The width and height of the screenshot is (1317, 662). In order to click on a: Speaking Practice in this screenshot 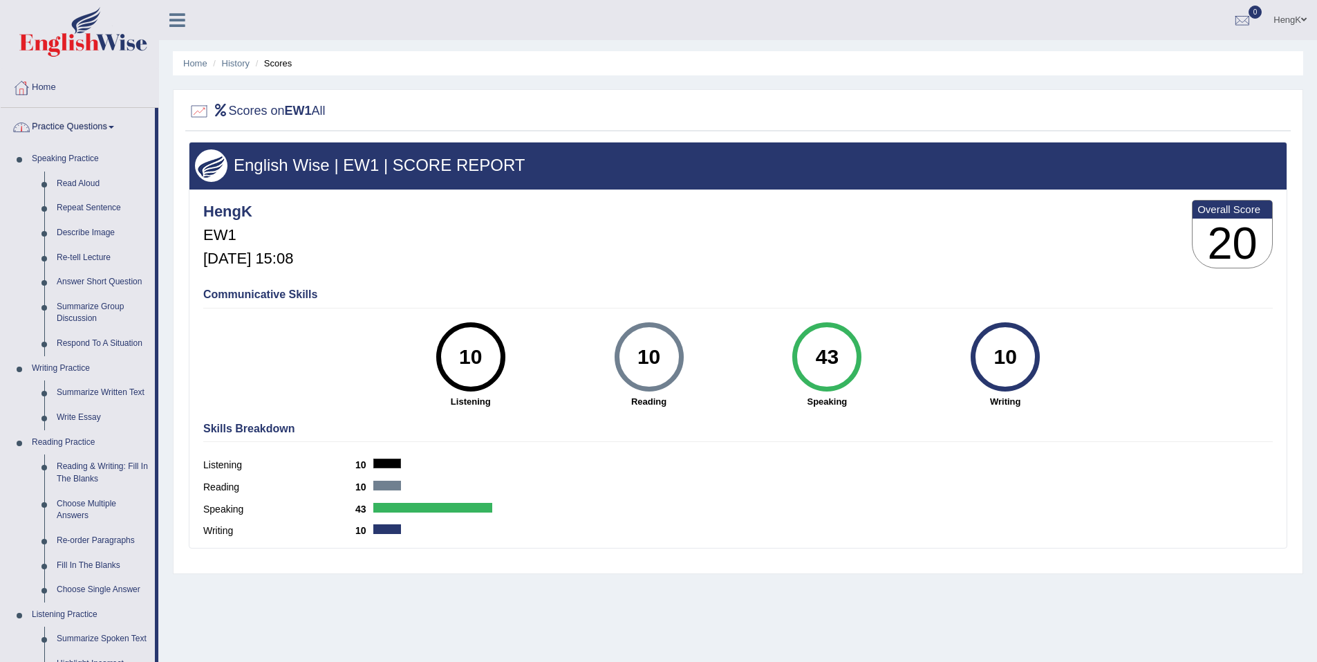, I will do `click(90, 159)`.